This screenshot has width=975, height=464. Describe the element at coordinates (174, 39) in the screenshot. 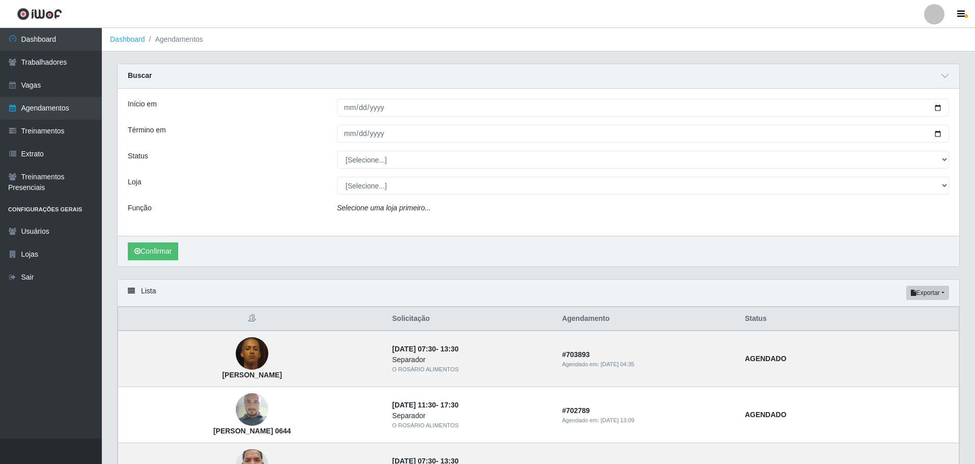

I see `li: Agendamentos` at that location.